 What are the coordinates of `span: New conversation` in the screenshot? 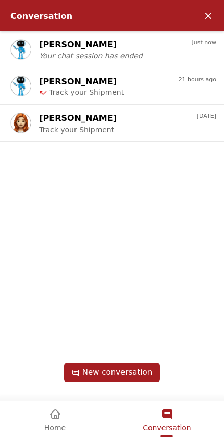 It's located at (117, 372).